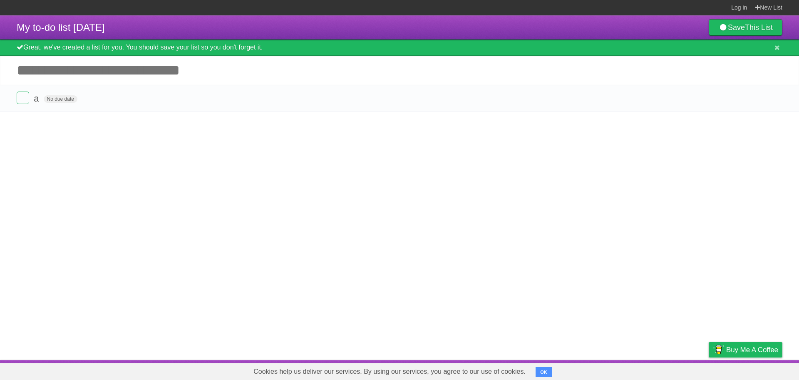 The height and width of the screenshot is (380, 799). I want to click on b: This List, so click(759, 27).